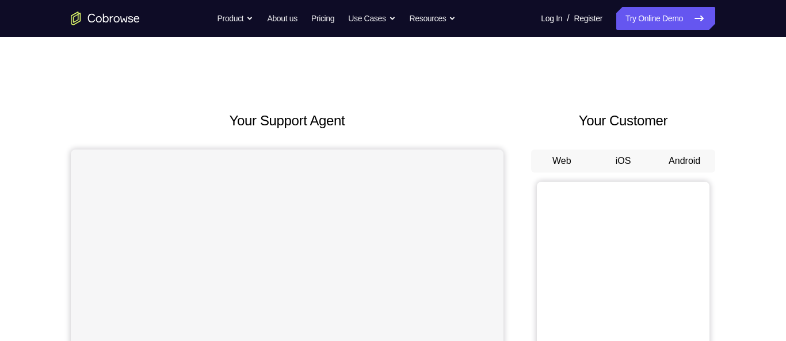 This screenshot has height=341, width=786. What do you see at coordinates (235, 18) in the screenshot?
I see `button: Product` at bounding box center [235, 18].